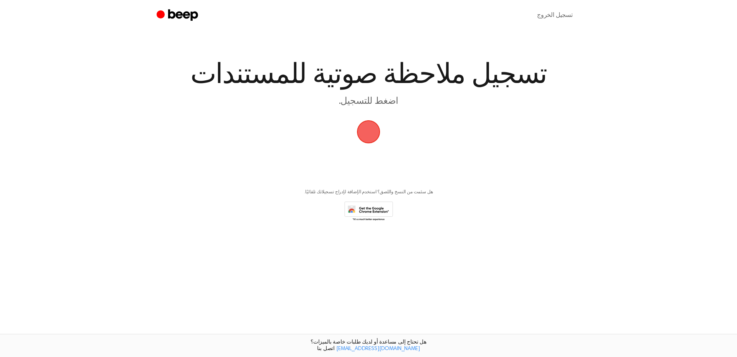 This screenshot has height=357, width=737. Describe the element at coordinates (369, 75) in the screenshot. I see `font: تسجيل ملاحظة صوتية للمستندات` at that location.